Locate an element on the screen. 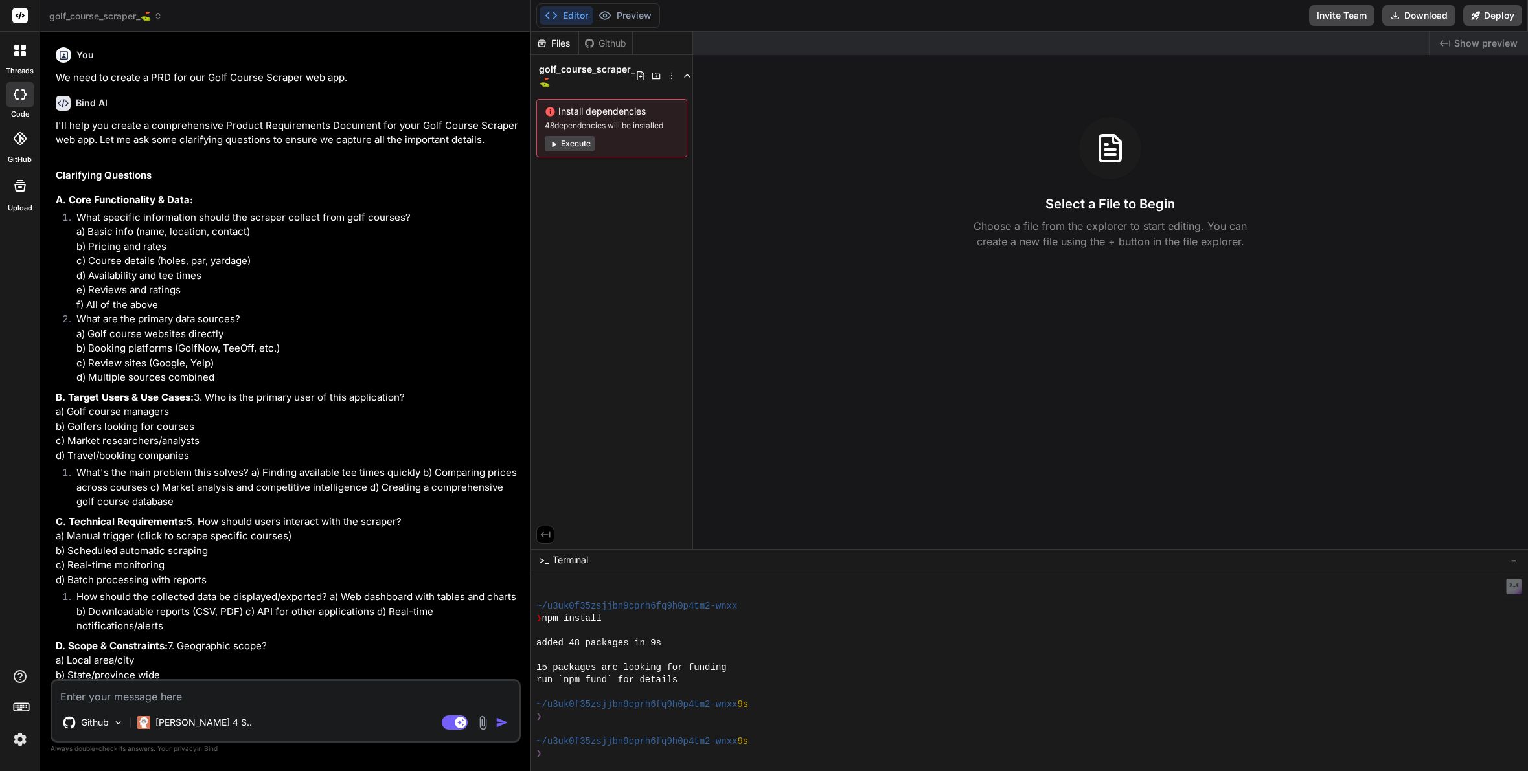 The height and width of the screenshot is (771, 1528). img: Claude 4 Sonnet is located at coordinates (144, 723).